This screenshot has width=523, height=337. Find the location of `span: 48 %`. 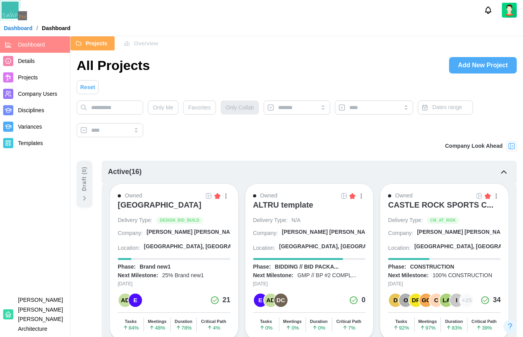

span: 48 % is located at coordinates (157, 328).